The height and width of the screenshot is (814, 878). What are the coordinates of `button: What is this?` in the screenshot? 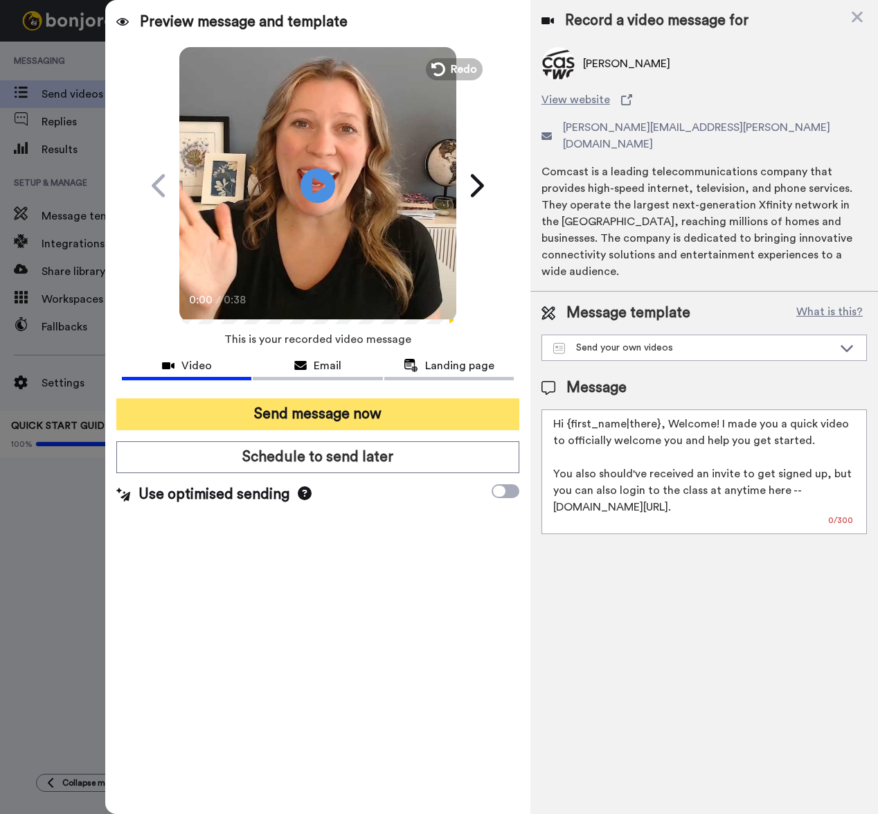 It's located at (830, 313).